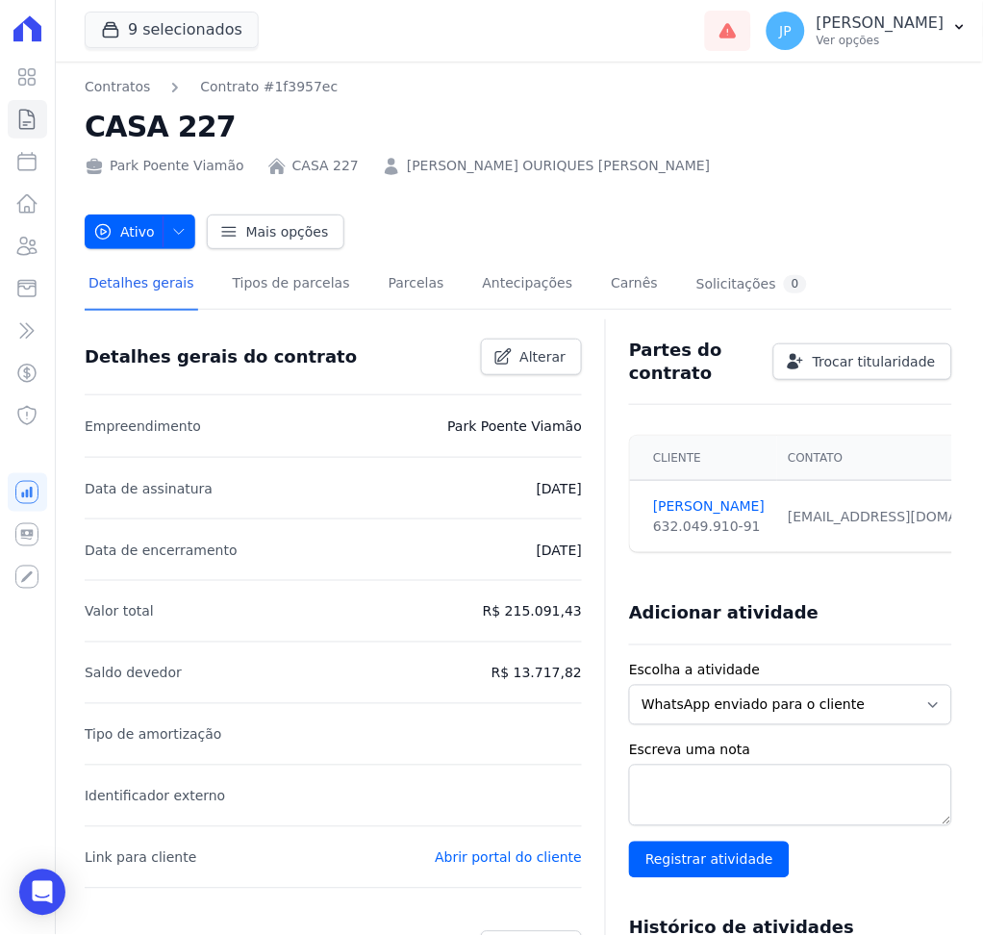 The height and width of the screenshot is (935, 983). What do you see at coordinates (171, 30) in the screenshot?
I see `button: 9 selecionados` at bounding box center [171, 30].